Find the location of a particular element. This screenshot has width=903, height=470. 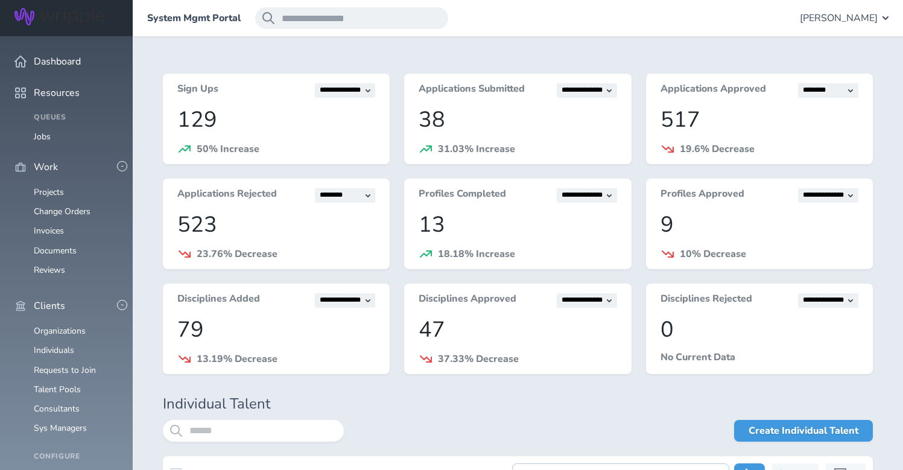

h3: Profiles Approved is located at coordinates (702, 196).